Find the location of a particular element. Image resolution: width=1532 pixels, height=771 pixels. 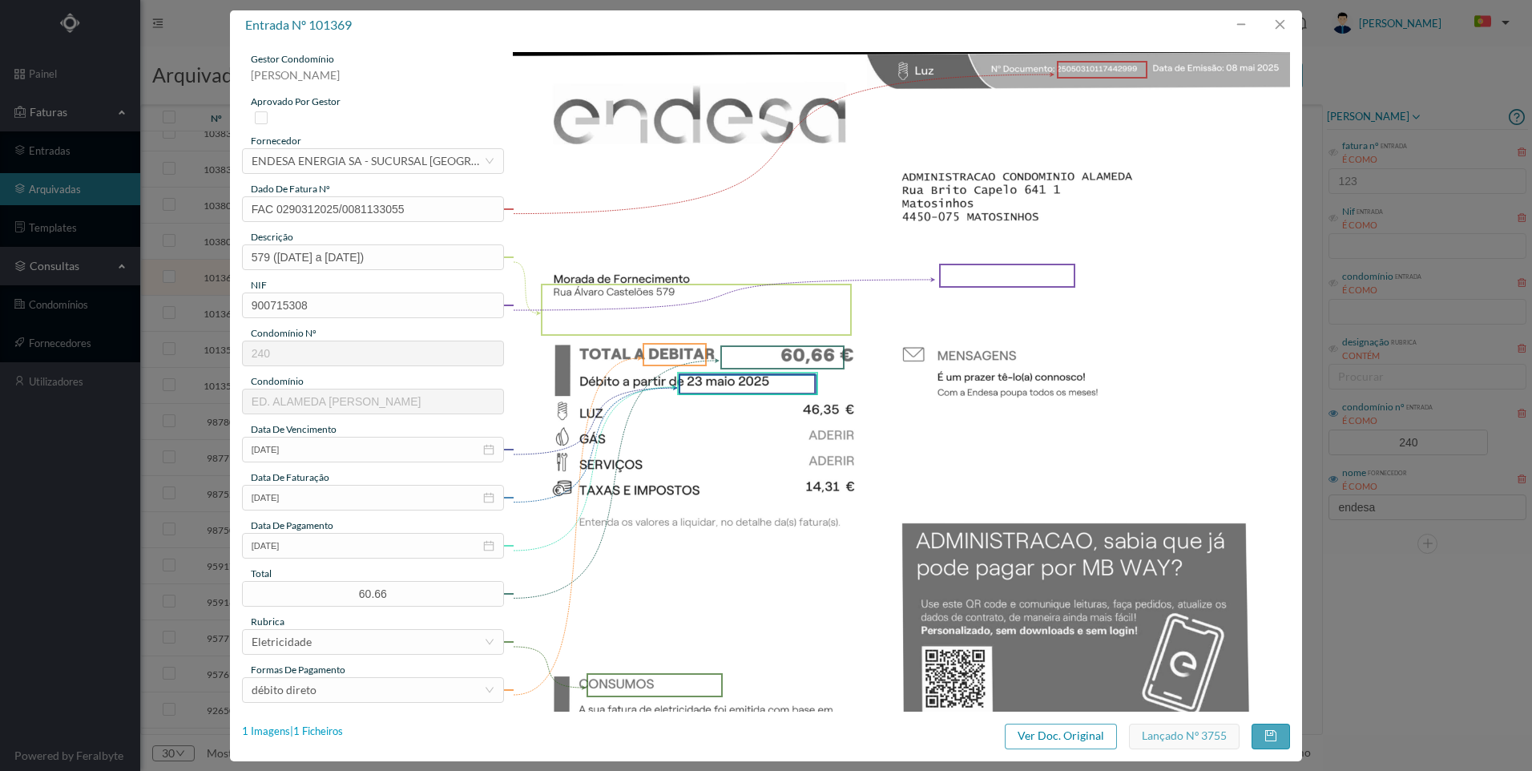

div: ENDESA ENERGIA SA - SUCURSAL PORTUGAL is located at coordinates (368, 161).